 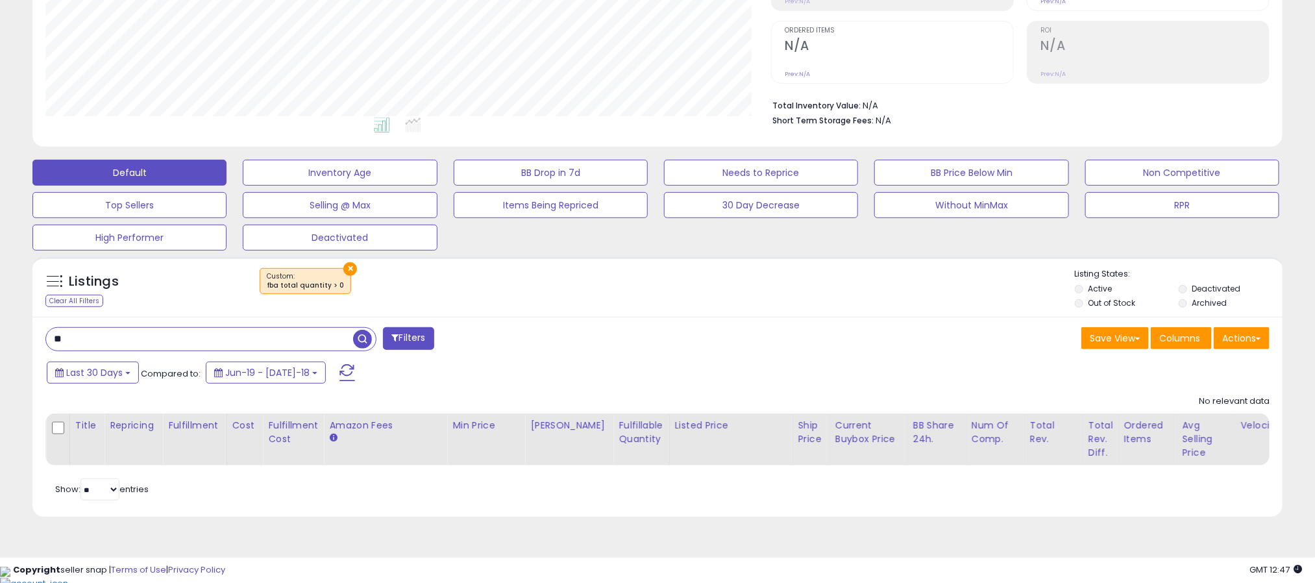 I want to click on button: Needs to Reprice, so click(x=760, y=173).